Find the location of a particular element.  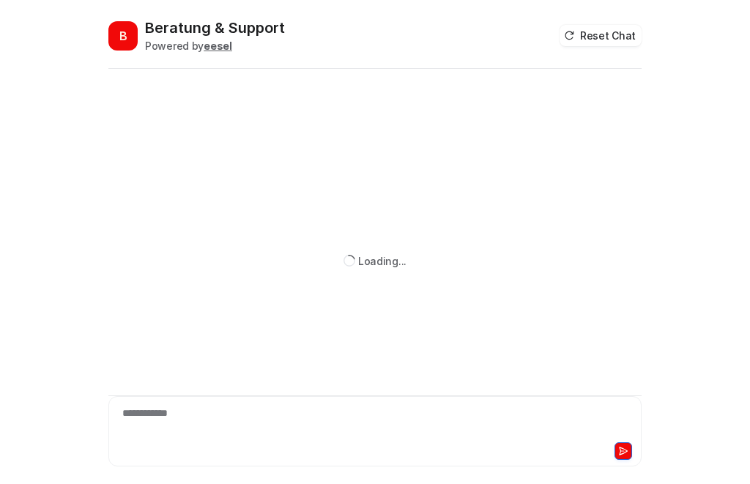

h2: Beratung & Support is located at coordinates (215, 28).